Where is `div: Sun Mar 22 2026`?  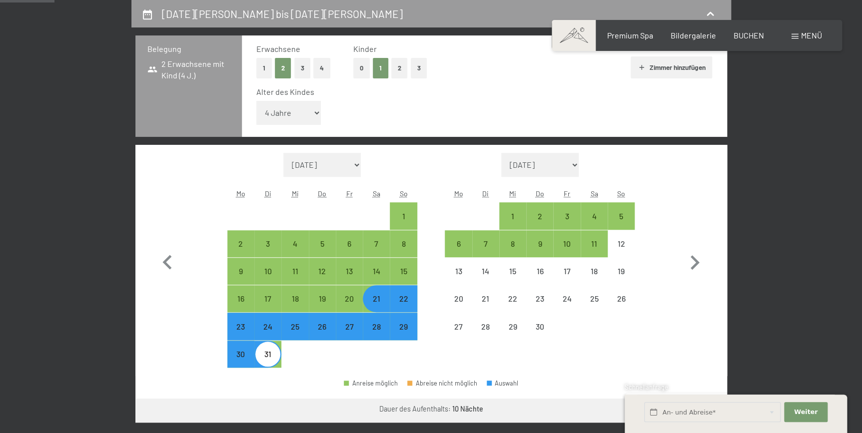
div: Sun Mar 22 2026 is located at coordinates (403, 299).